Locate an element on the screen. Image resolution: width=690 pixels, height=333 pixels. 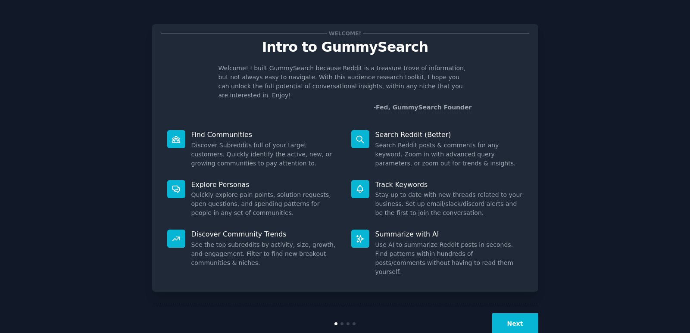
p: Discover Community Trends is located at coordinates (265, 234).